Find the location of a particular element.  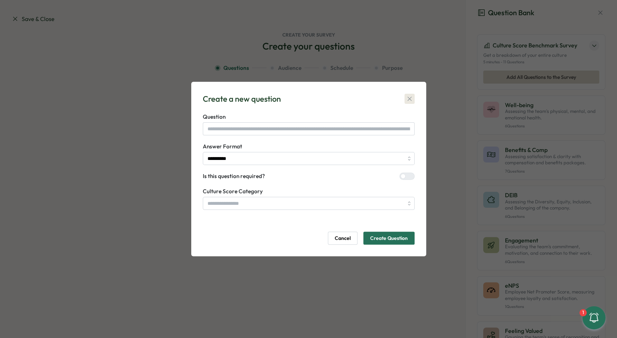

button: Create Question is located at coordinates (389, 238).